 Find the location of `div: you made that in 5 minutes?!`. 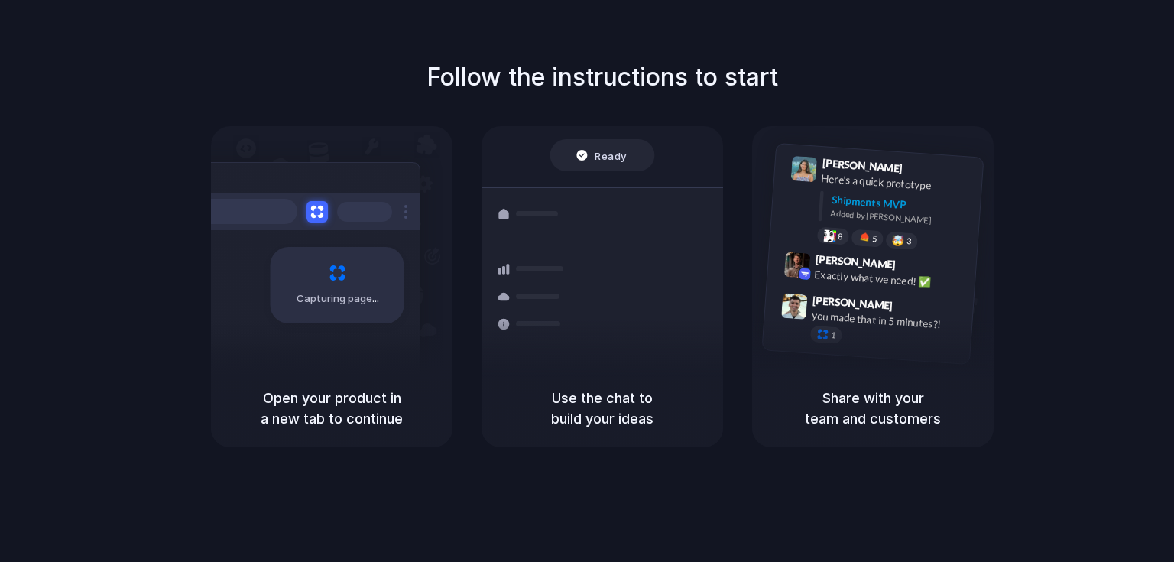

div: you made that in 5 minutes?! is located at coordinates (887, 320).